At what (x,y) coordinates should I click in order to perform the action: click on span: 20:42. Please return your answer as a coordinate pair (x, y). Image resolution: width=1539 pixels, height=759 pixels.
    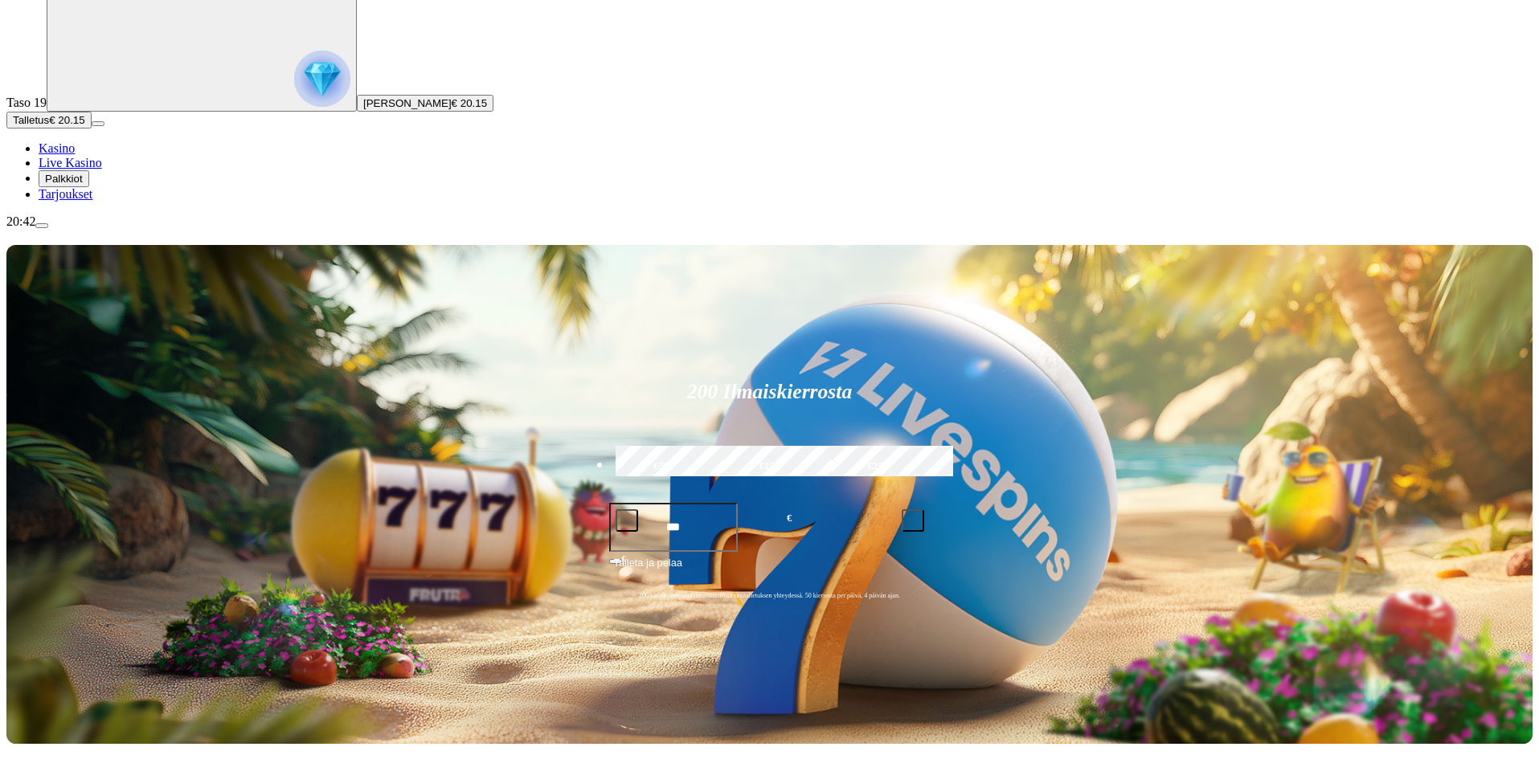
    Looking at the image, I should click on (21, 221).